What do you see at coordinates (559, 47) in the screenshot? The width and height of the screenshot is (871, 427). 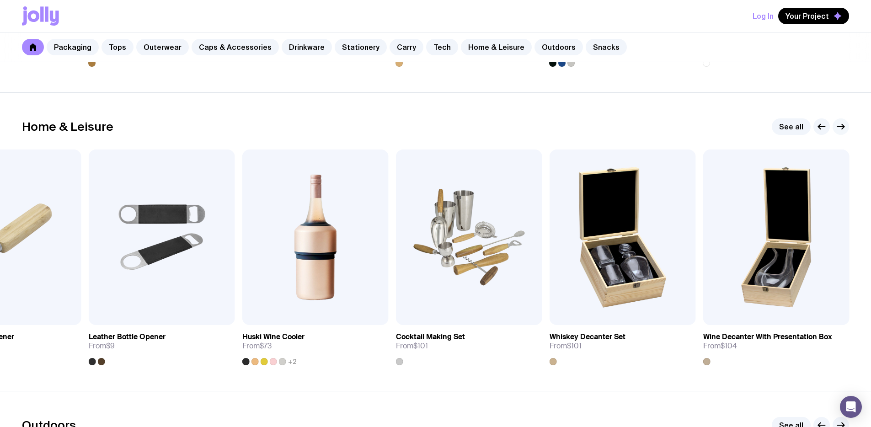 I see `a: Outdoors` at bounding box center [559, 47].